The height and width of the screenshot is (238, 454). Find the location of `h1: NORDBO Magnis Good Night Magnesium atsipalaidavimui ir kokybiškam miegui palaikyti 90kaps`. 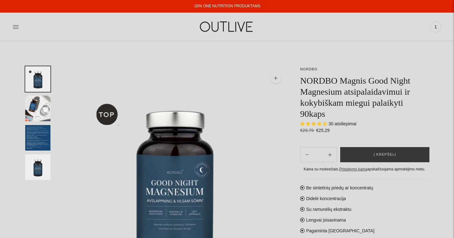

h1: NORDBO Magnis Good Night Magnesium atsipalaidavimui ir kokybiškam miegui palaikyti 90kaps is located at coordinates (364, 97).